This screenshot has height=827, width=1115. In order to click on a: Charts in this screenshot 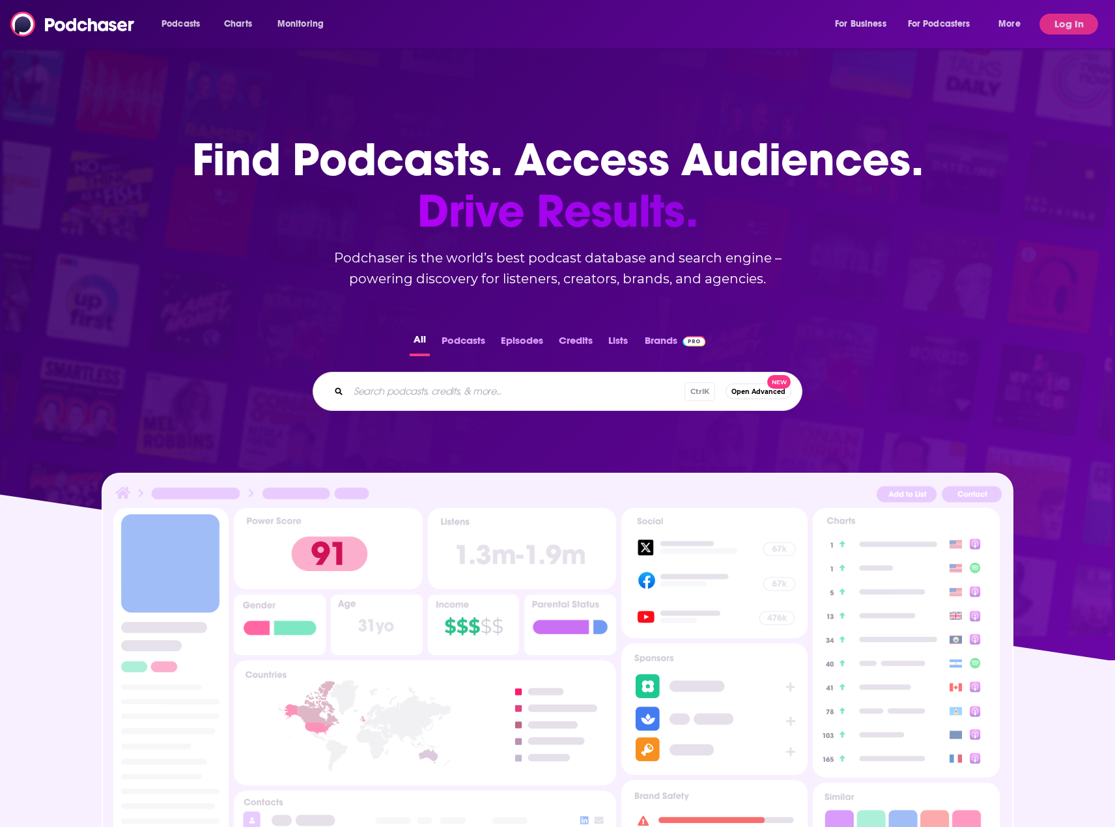, I will do `click(238, 24)`.